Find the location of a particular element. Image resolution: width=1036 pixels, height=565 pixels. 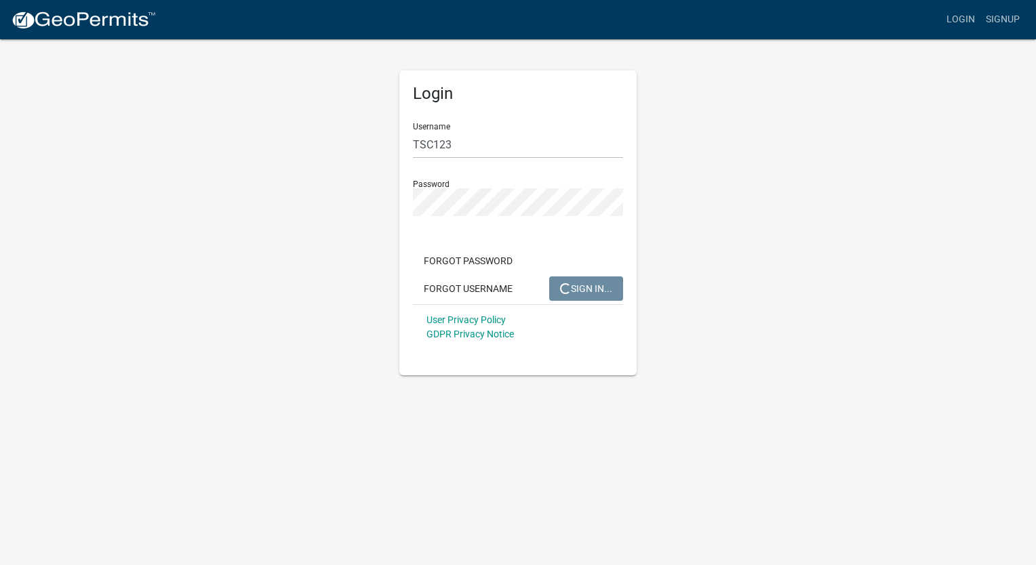

span: SIGN IN... is located at coordinates (586, 288).